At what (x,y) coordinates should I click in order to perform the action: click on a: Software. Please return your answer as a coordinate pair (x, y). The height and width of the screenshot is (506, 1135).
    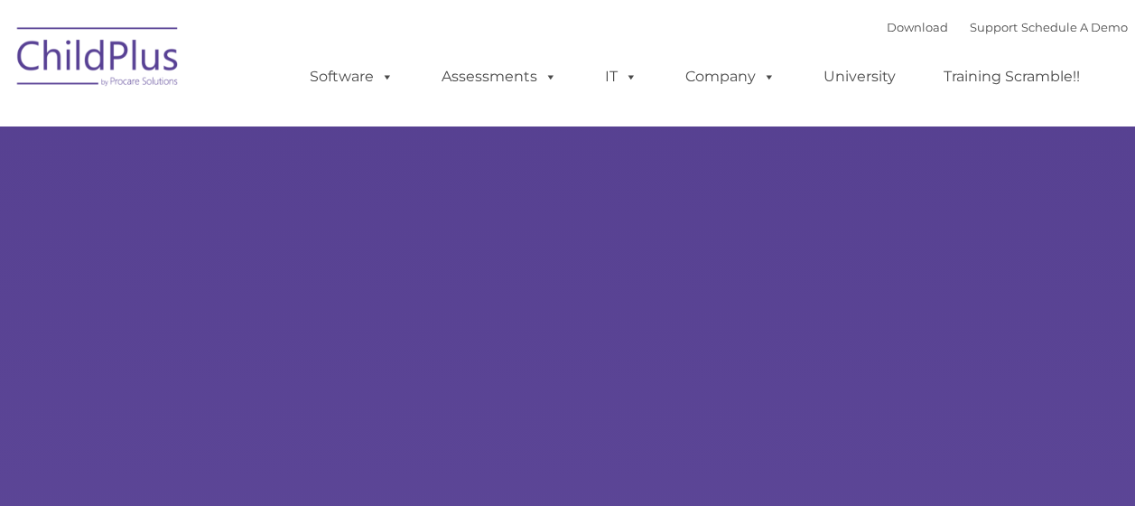
    Looking at the image, I should click on (351, 77).